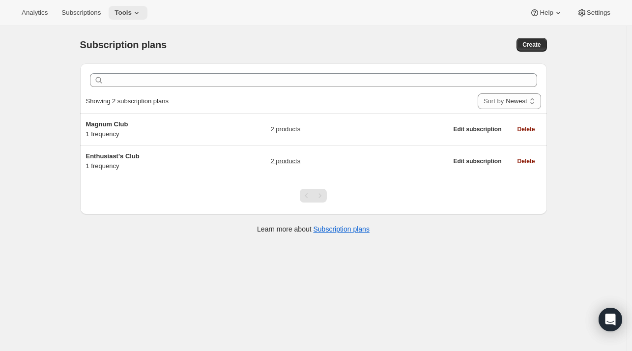 This screenshot has height=351, width=632. What do you see at coordinates (81, 13) in the screenshot?
I see `span: Subscriptions` at bounding box center [81, 13].